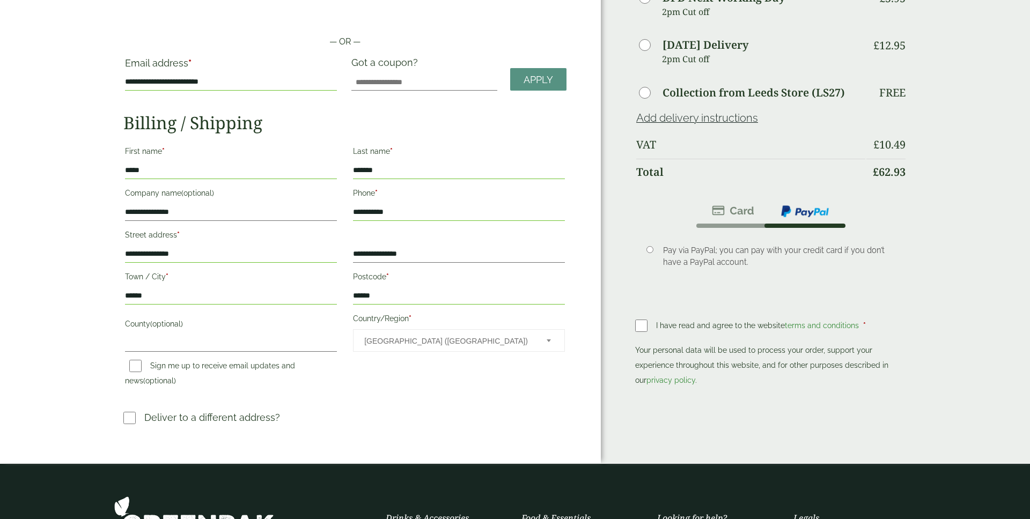 This screenshot has height=519, width=1030. Describe the element at coordinates (345, 42) in the screenshot. I see `p: — OR —` at that location.